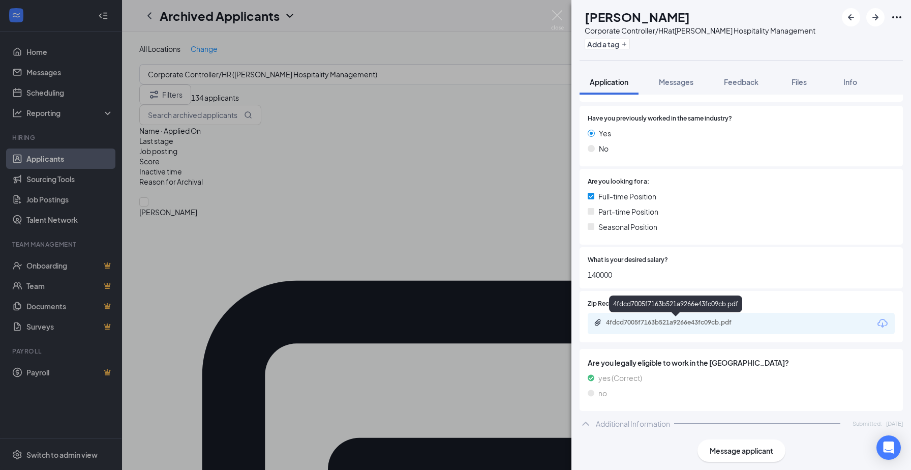 The image size is (911, 470). What do you see at coordinates (799, 82) in the screenshot?
I see `span: Files` at bounding box center [799, 82].